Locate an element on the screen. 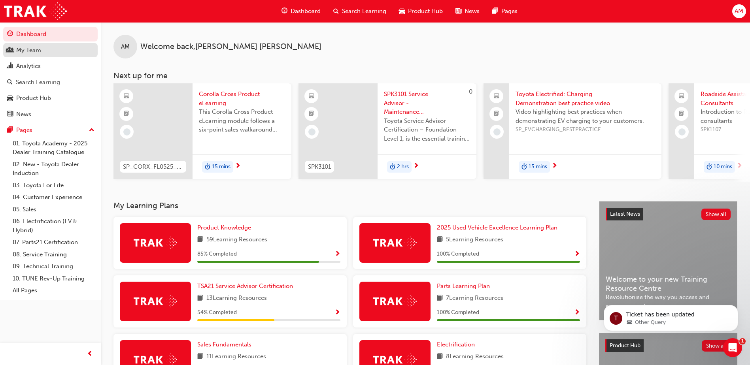  a: Toyota Electrified: Charging Demonstration best practice videoVideo highlighting best practices w... is located at coordinates (572, 131).